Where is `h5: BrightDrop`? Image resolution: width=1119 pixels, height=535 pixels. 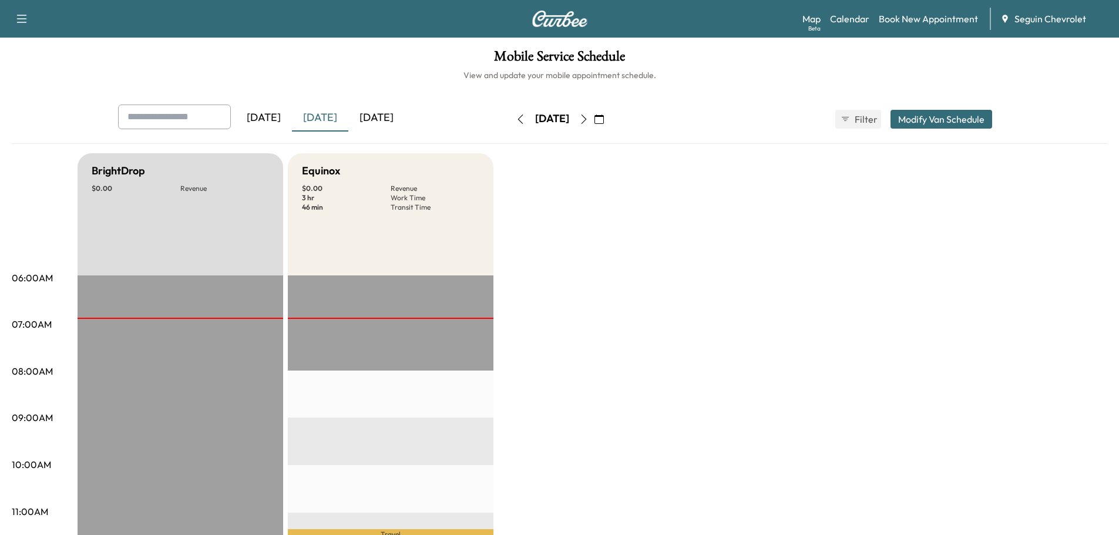 h5: BrightDrop is located at coordinates (118, 171).